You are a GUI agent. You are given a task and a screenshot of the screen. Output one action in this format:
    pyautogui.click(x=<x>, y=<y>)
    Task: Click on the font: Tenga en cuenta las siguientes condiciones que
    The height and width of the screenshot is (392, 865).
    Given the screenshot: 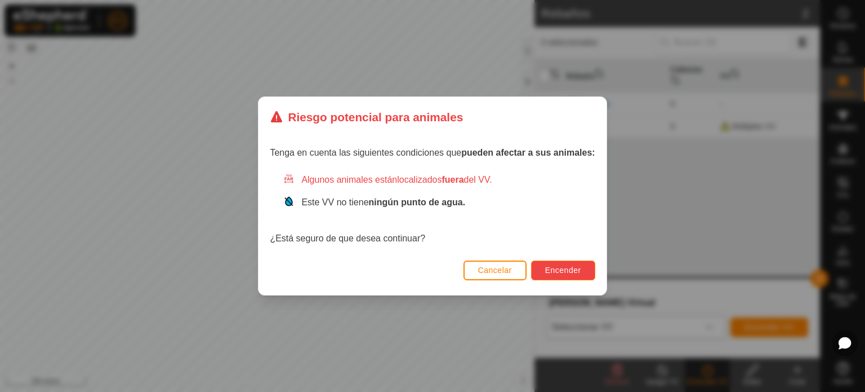 What is the action you would take?
    pyautogui.click(x=366, y=152)
    